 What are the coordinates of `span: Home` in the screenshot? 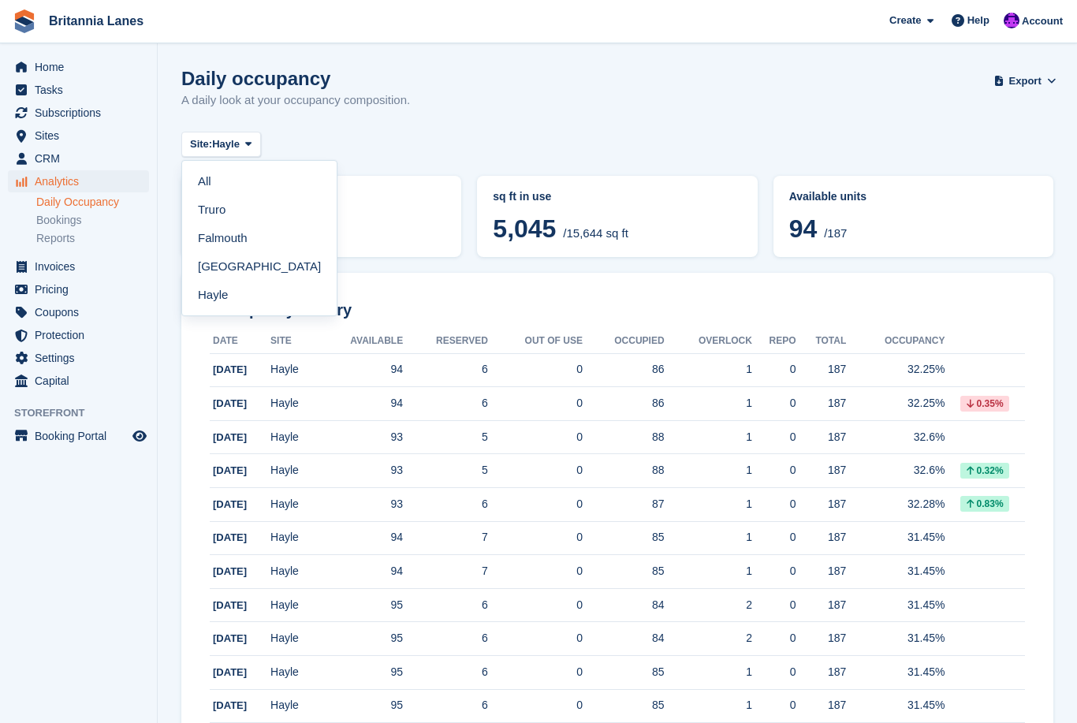 It's located at (82, 67).